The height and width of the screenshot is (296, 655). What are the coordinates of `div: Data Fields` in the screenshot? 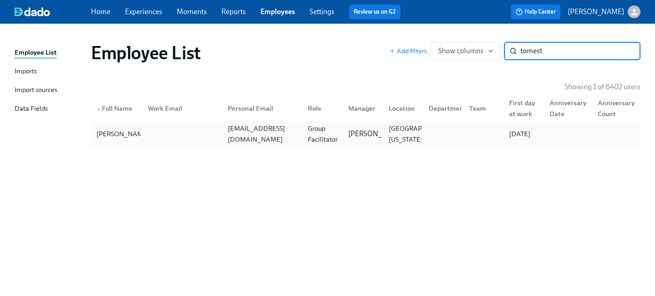 It's located at (31, 109).